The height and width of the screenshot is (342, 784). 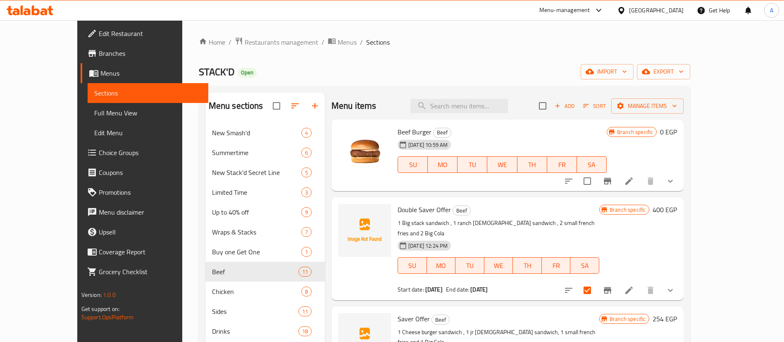 What do you see at coordinates (365, 153) in the screenshot?
I see `img: Beef Burger` at bounding box center [365, 153].